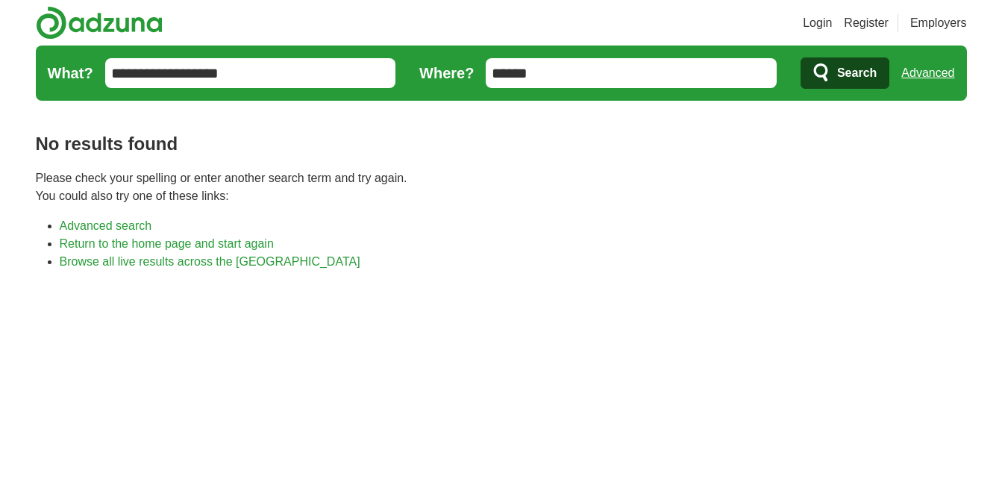 Image resolution: width=1002 pixels, height=479 pixels. Describe the element at coordinates (817, 23) in the screenshot. I see `a: Login` at that location.